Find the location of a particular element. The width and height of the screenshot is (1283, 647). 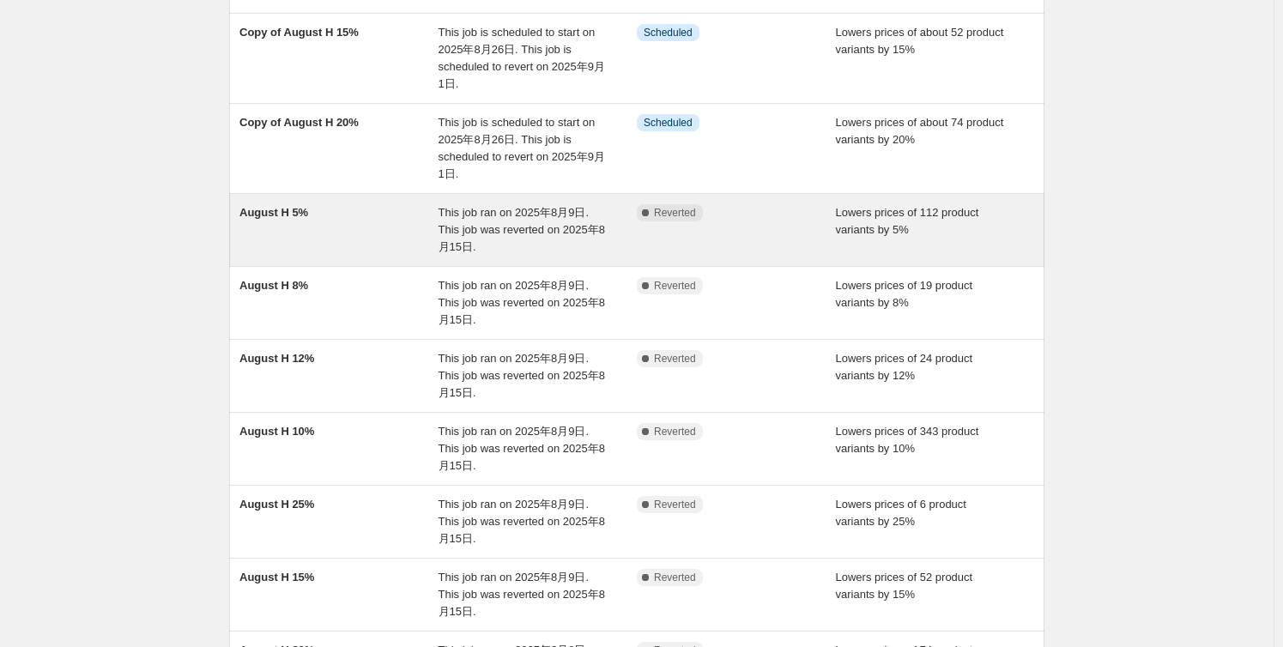

span: Lowers prices of 112 product variants by 5% is located at coordinates (907, 220).